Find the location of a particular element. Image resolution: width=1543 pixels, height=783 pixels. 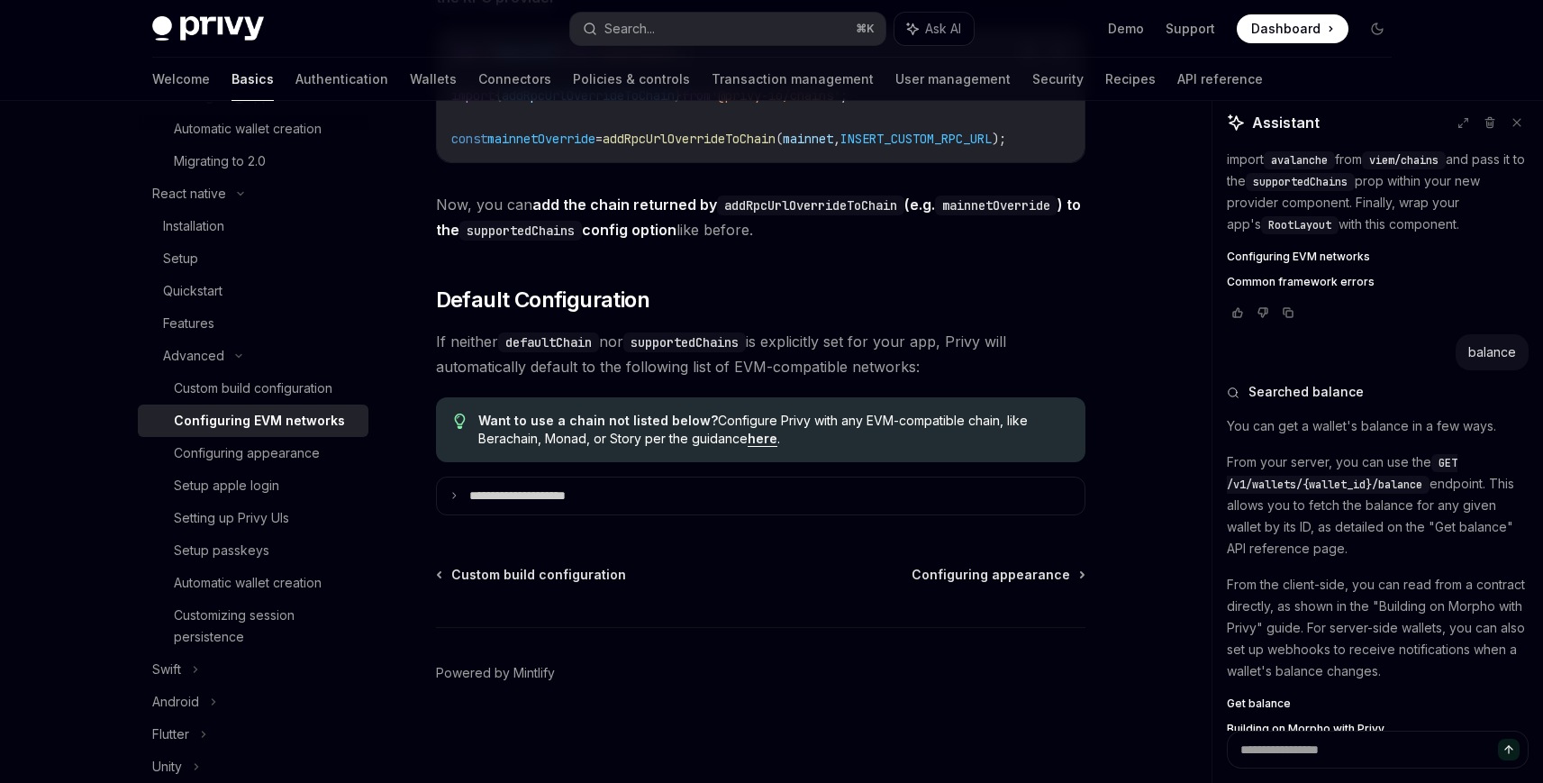

button: Searched balance is located at coordinates (1378, 392).